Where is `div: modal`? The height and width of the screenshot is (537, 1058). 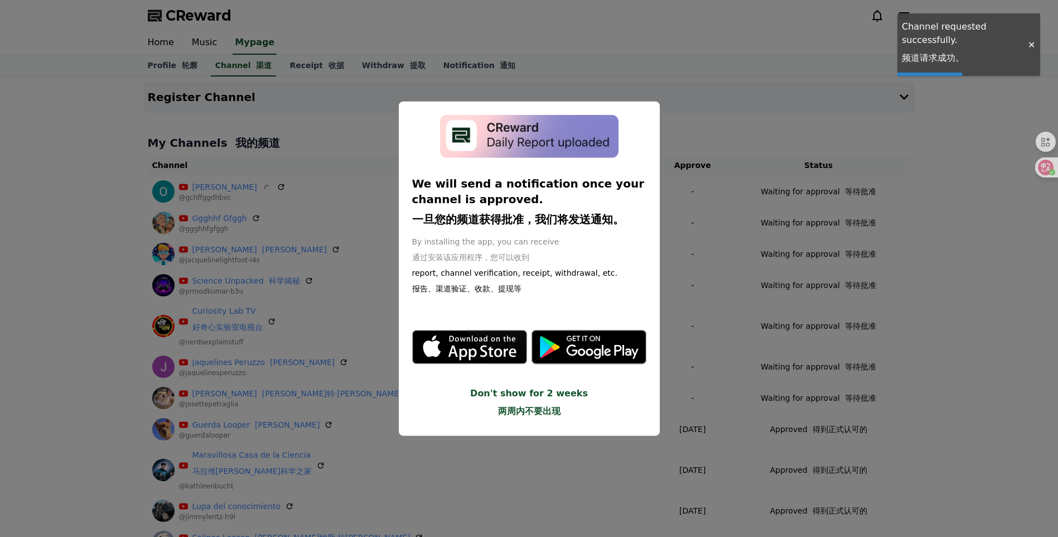
div: modal is located at coordinates (529, 268).